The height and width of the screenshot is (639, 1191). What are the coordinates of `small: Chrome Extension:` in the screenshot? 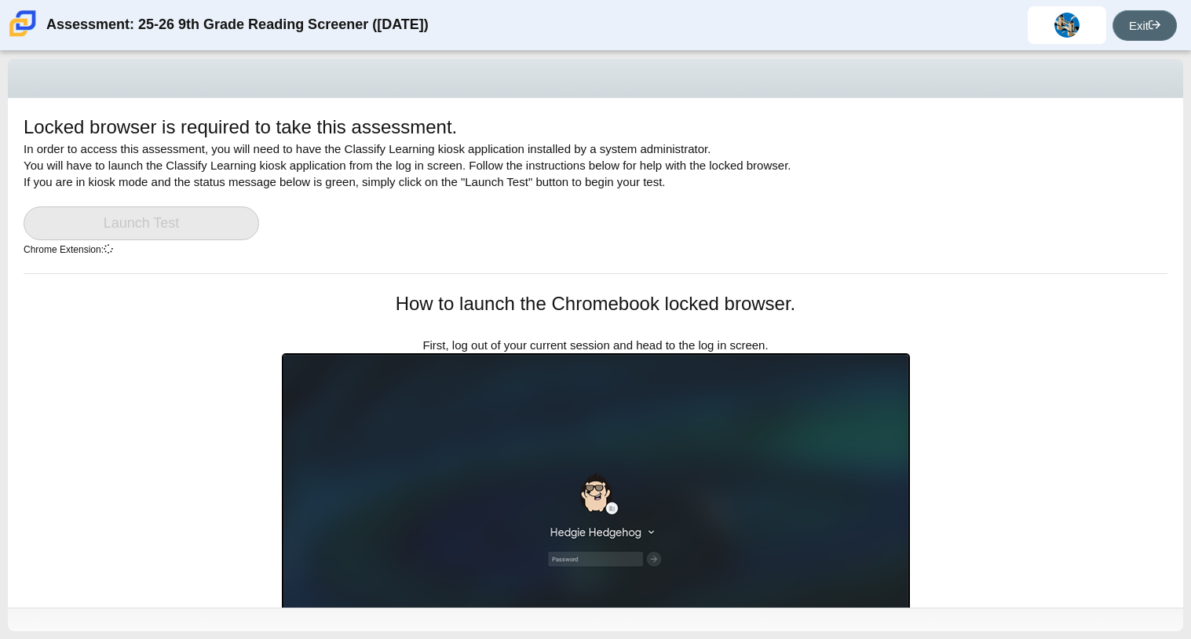 It's located at (68, 250).